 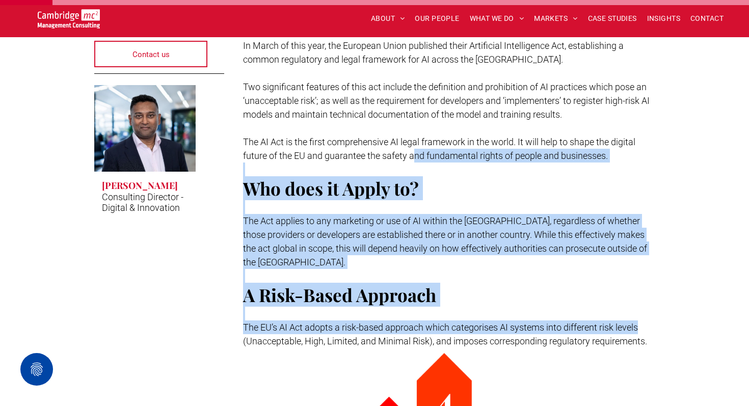 I want to click on span: The AI Act is the first comprehensive AI legal framework in the world. It will help to shape the ..., so click(x=439, y=149).